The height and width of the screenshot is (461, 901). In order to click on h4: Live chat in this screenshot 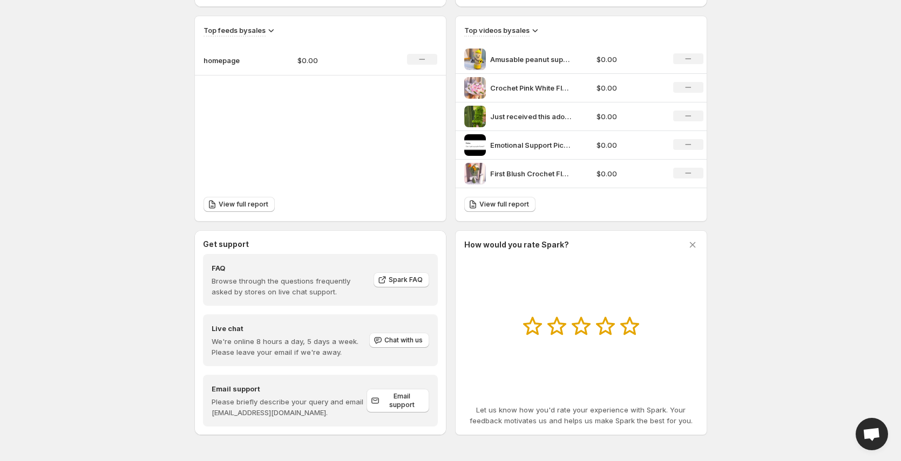, I will do `click(290, 329)`.